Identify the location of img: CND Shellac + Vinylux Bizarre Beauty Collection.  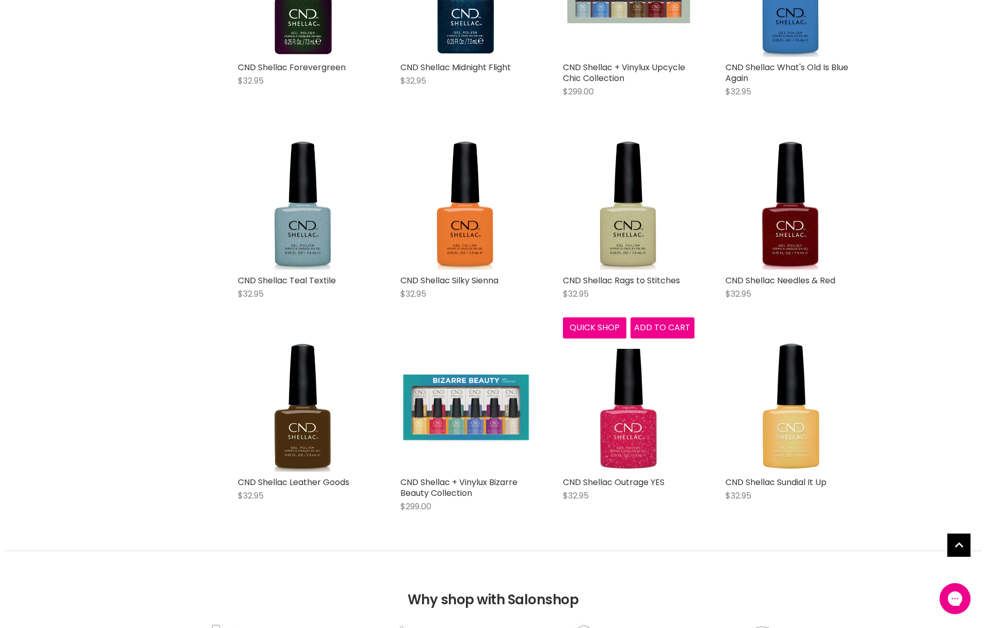
(466, 406).